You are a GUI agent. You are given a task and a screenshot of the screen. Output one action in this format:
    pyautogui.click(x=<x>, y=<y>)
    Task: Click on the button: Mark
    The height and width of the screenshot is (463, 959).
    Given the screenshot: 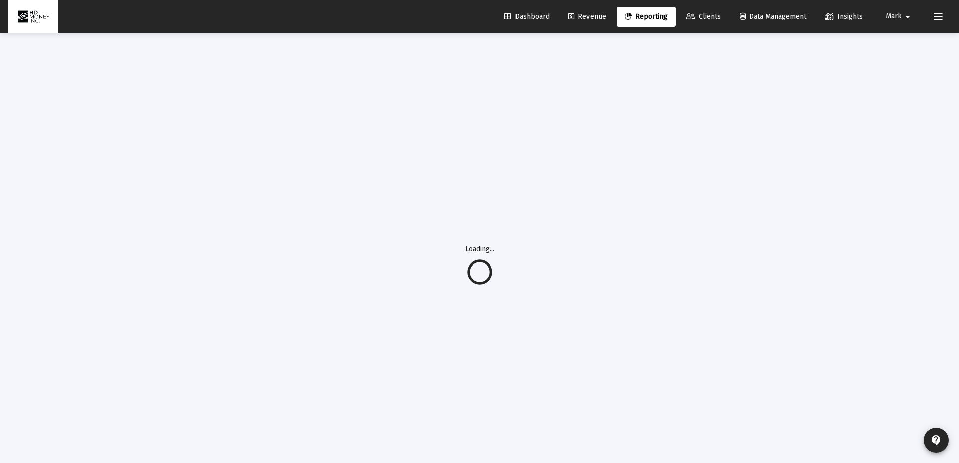 What is the action you would take?
    pyautogui.click(x=900, y=16)
    